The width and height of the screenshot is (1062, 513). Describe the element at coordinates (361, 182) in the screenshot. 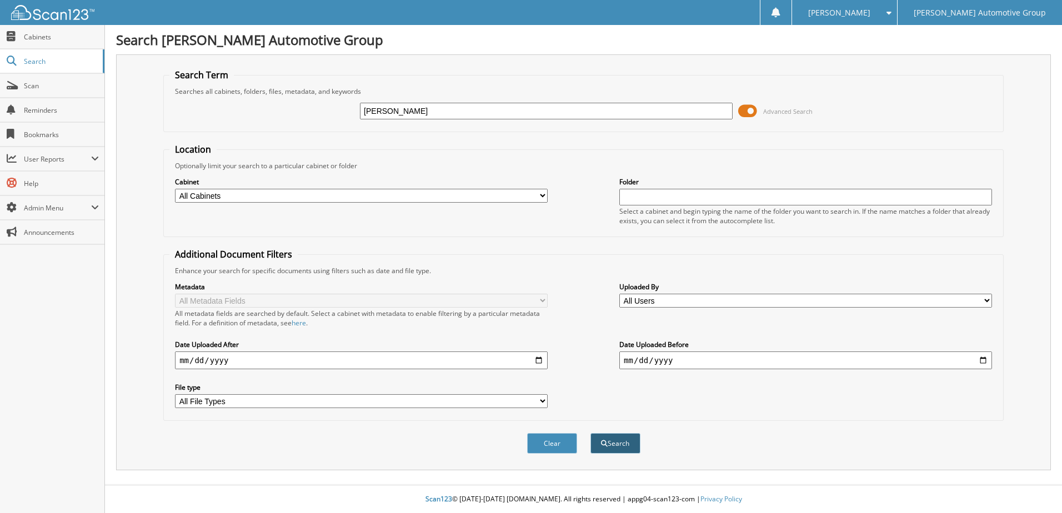

I see `label: Cabinet` at that location.